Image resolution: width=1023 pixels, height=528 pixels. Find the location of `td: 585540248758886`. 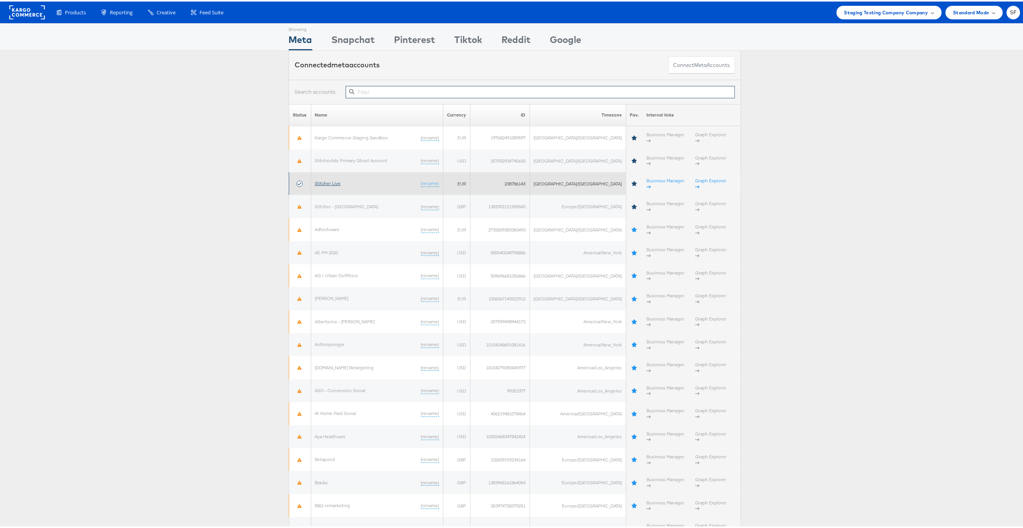

td: 585540248758886 is located at coordinates (500, 251).